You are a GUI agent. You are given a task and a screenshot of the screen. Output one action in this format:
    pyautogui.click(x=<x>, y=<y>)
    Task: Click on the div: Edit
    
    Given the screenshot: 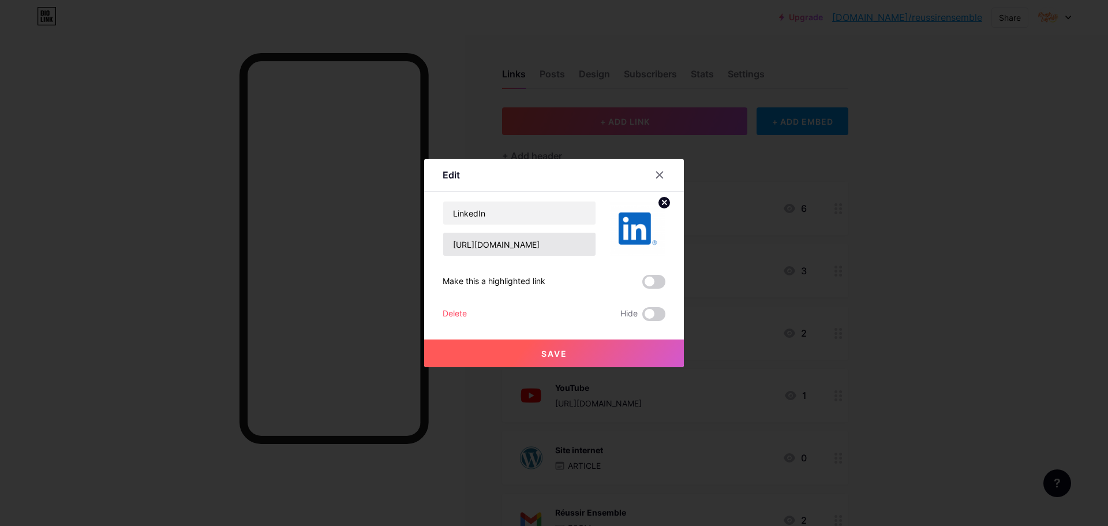 What is the action you would take?
    pyautogui.click(x=451, y=175)
    